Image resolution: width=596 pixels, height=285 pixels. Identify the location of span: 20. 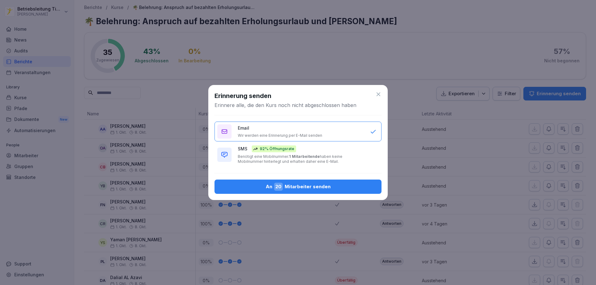
(279, 187).